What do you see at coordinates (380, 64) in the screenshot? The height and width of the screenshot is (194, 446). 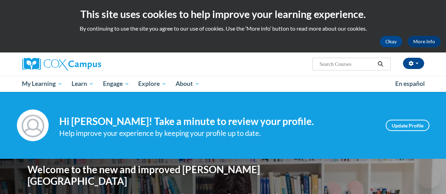 I see `button: Search` at bounding box center [380, 64].